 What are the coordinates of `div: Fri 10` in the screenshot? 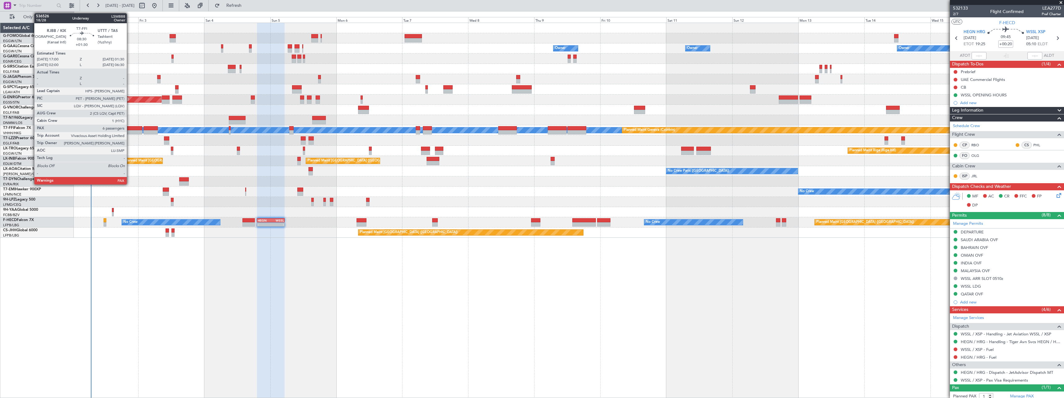 It's located at (633, 20).